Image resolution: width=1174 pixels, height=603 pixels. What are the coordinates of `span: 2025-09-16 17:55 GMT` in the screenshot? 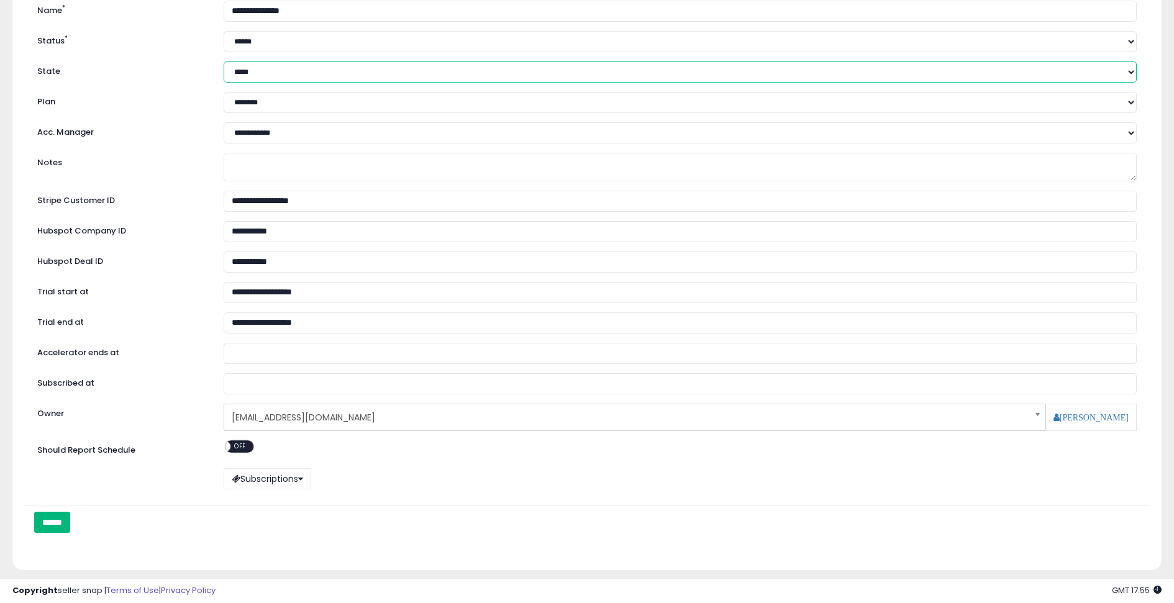 It's located at (1137, 590).